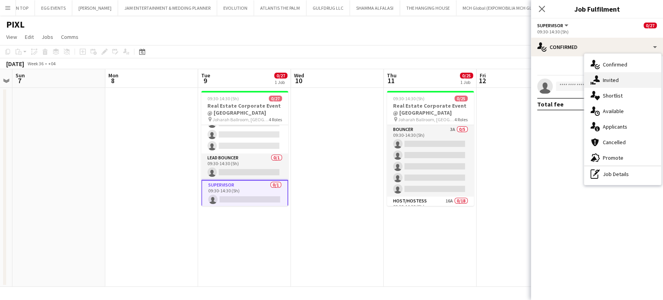 This screenshot has height=300, width=663. Describe the element at coordinates (597, 9) in the screenshot. I see `h3: Job Fulfilment` at that location.